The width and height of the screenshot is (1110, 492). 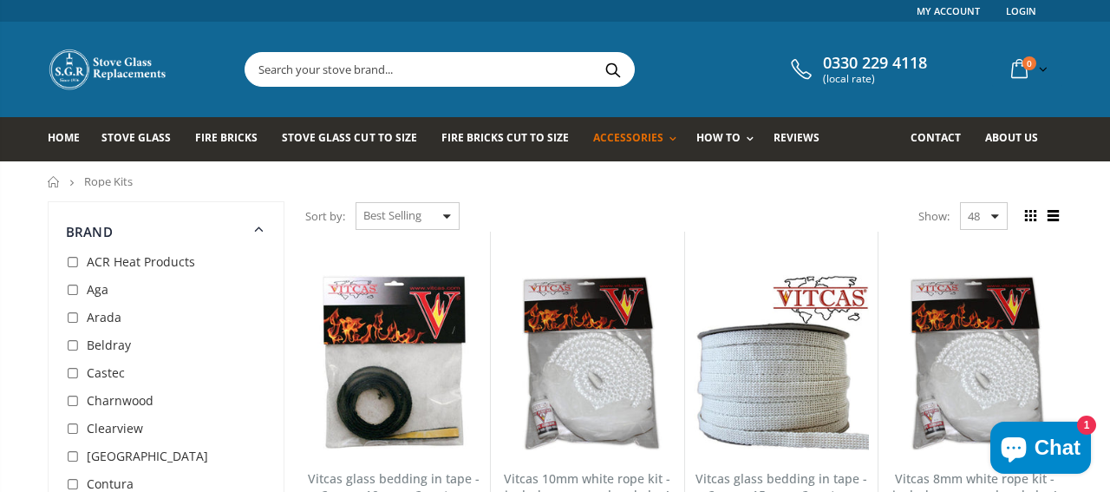 I want to click on span: Castec, so click(x=106, y=372).